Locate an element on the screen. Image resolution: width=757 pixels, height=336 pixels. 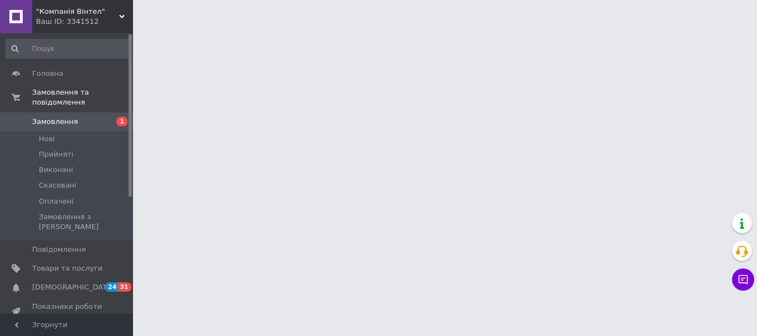
span: Оплачені is located at coordinates (56, 202).